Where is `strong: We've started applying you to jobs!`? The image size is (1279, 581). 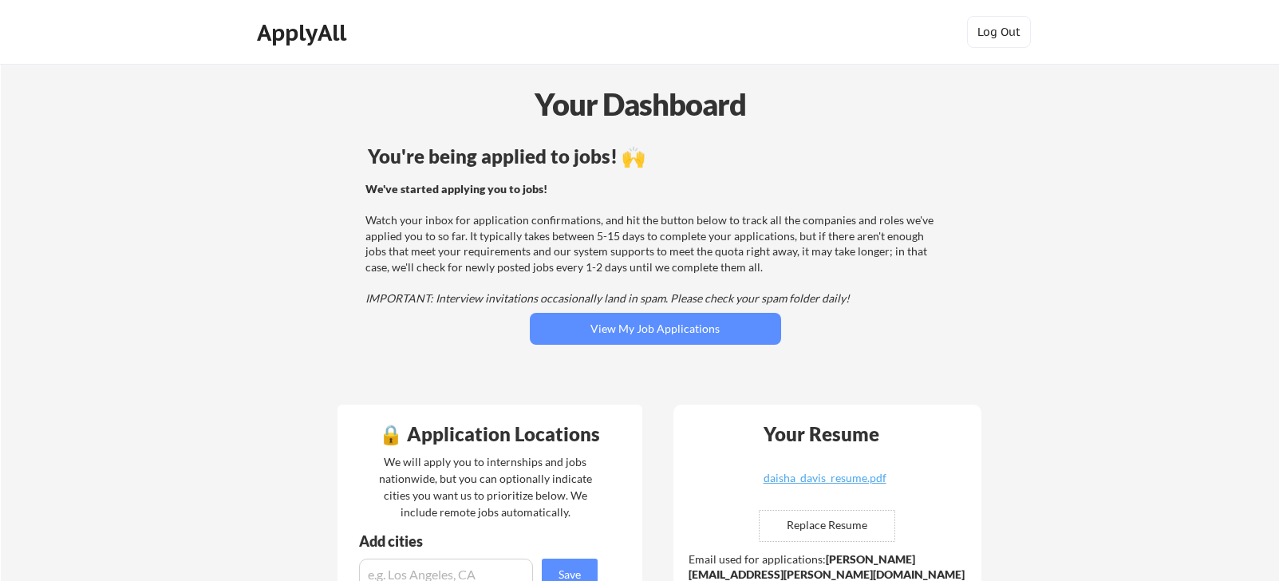 strong: We've started applying you to jobs! is located at coordinates (456, 188).